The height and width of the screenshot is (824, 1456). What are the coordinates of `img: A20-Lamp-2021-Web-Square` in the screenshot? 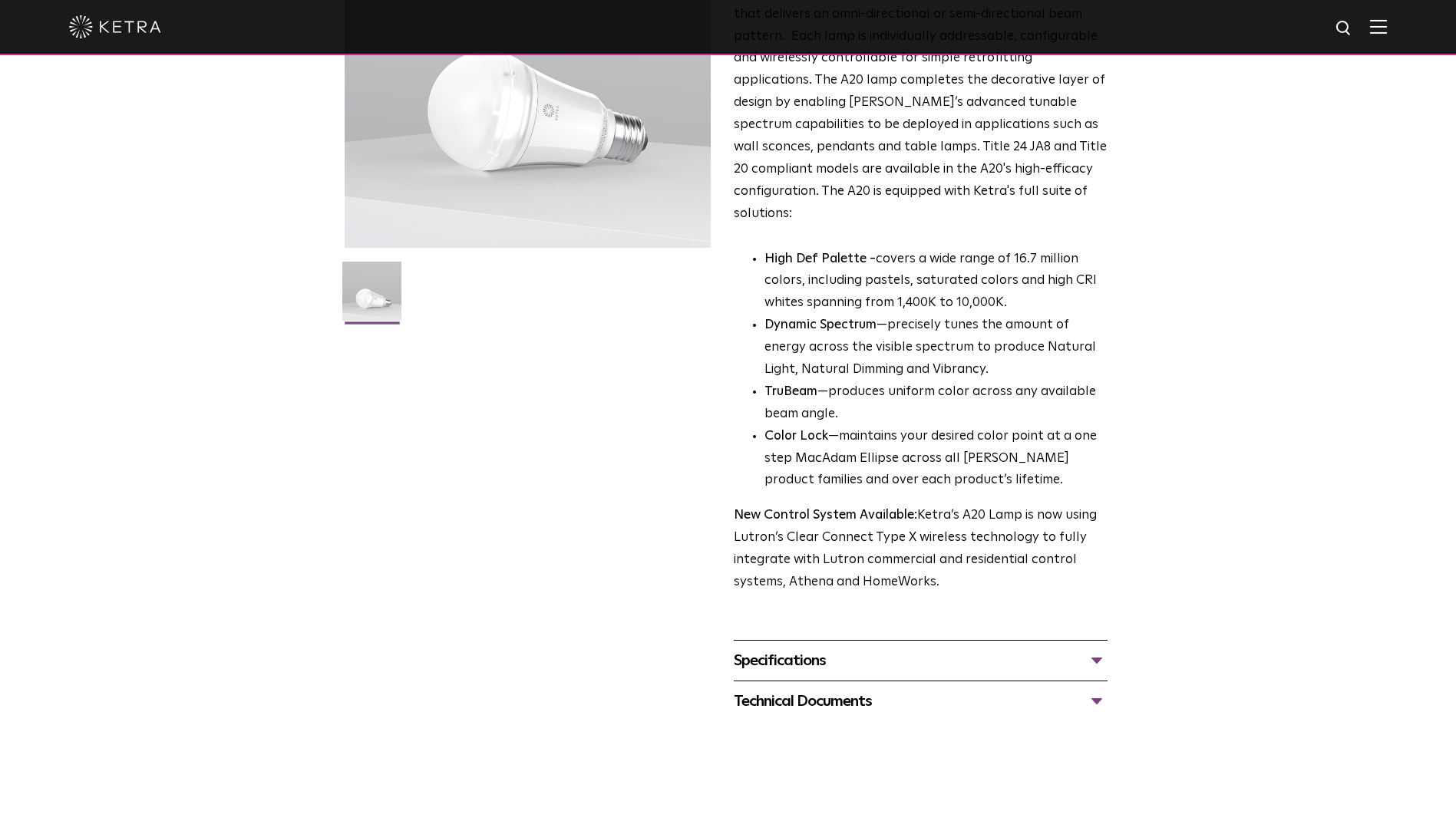 It's located at (371, 297).